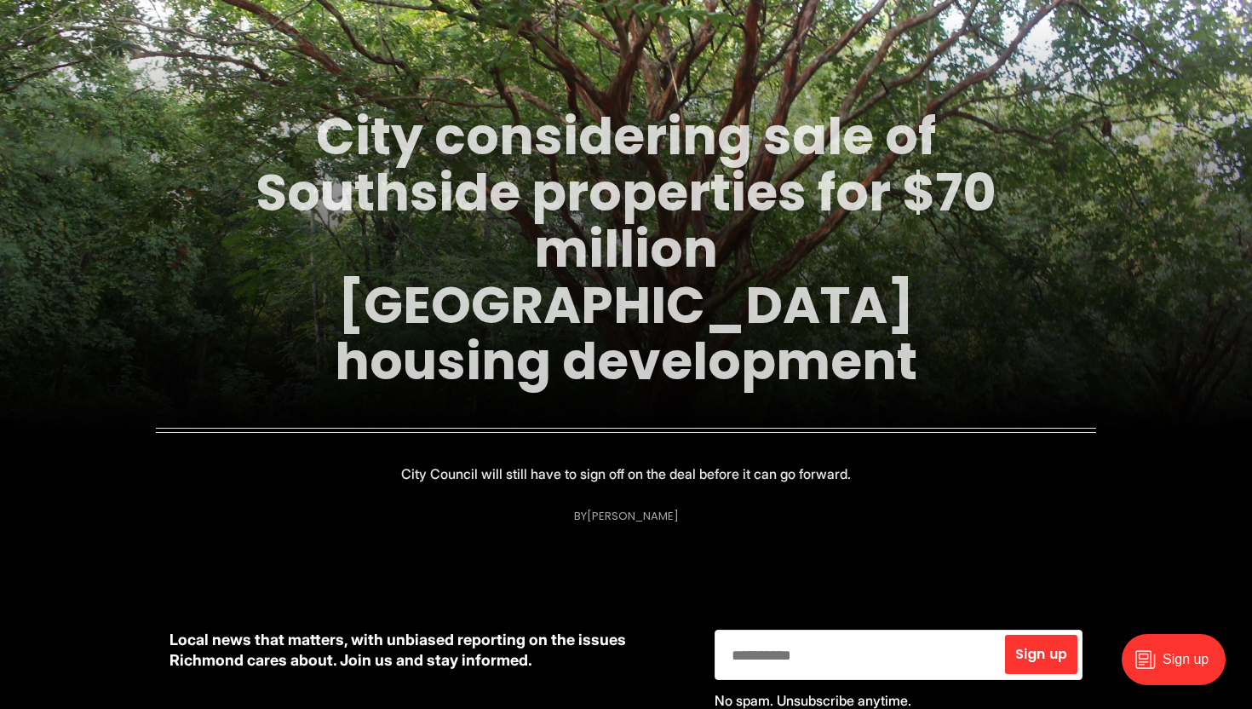 The image size is (1252, 709). Describe the element at coordinates (626, 474) in the screenshot. I see `p: City Council will still have to sign off on the deal before it can go forward.` at that location.